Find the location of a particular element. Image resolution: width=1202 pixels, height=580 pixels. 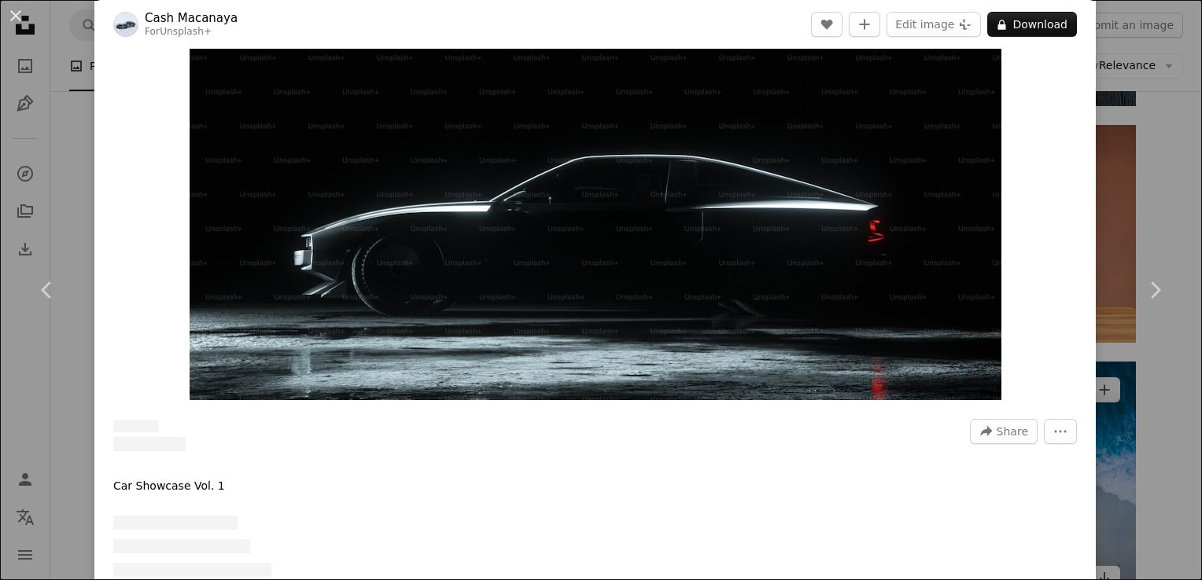

span: Share is located at coordinates (1012, 432).